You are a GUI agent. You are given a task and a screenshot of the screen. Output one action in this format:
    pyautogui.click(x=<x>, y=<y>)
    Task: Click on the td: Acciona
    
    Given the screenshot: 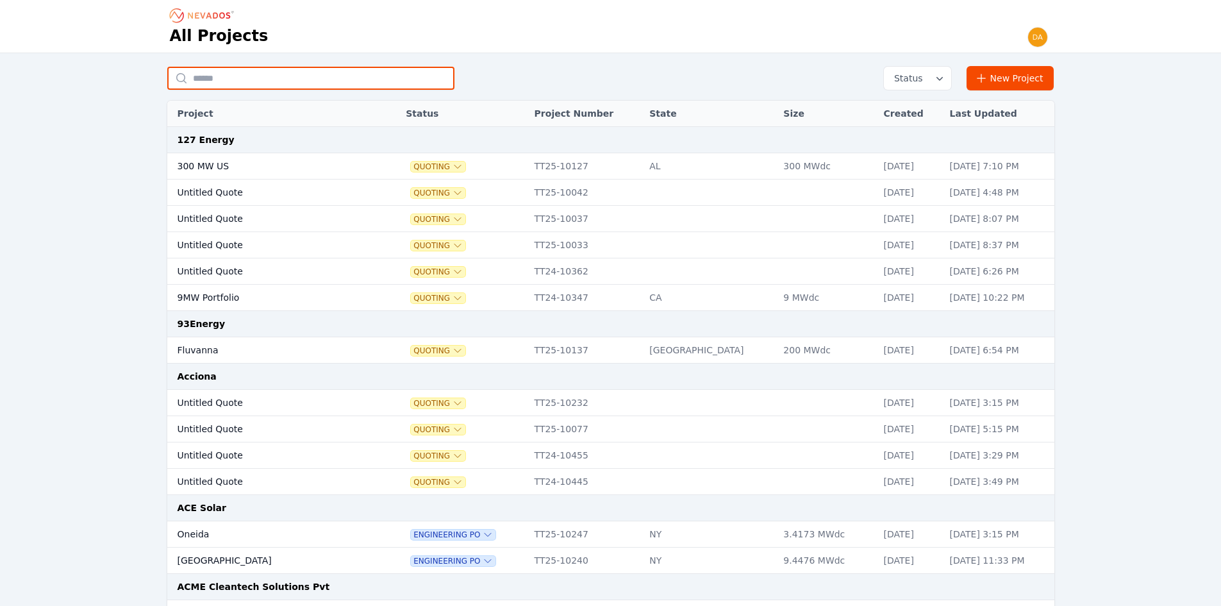 What is the action you would take?
    pyautogui.click(x=611, y=376)
    